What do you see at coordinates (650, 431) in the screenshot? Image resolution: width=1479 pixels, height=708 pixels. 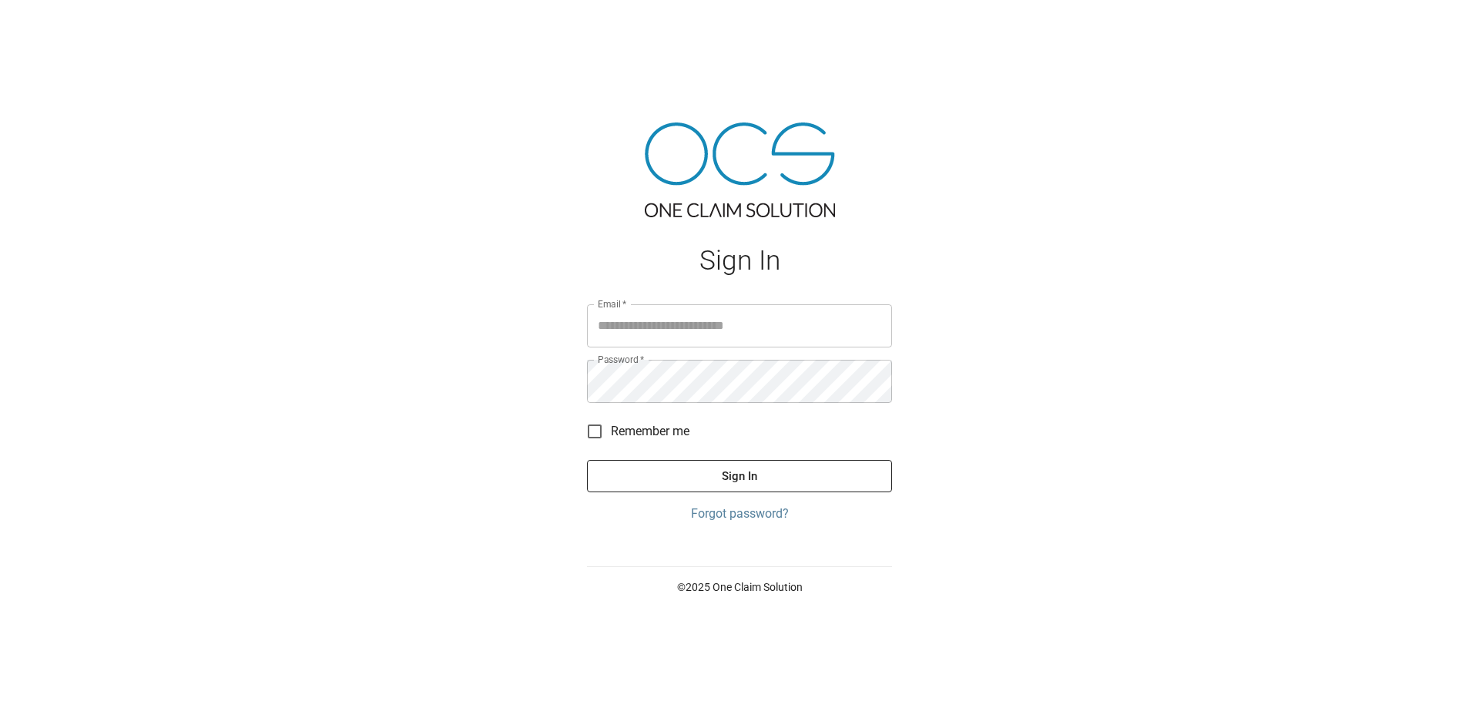 I see `span: Remember me` at bounding box center [650, 431].